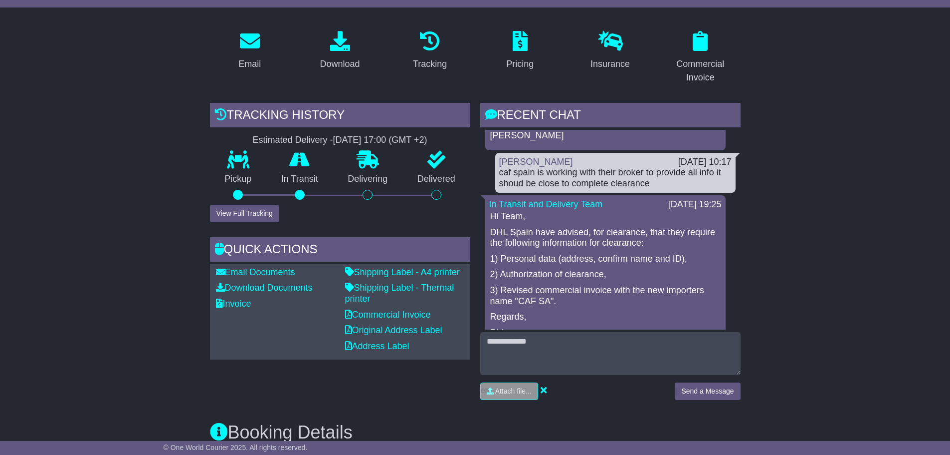  I want to click on p: Delivering, so click(368, 179).